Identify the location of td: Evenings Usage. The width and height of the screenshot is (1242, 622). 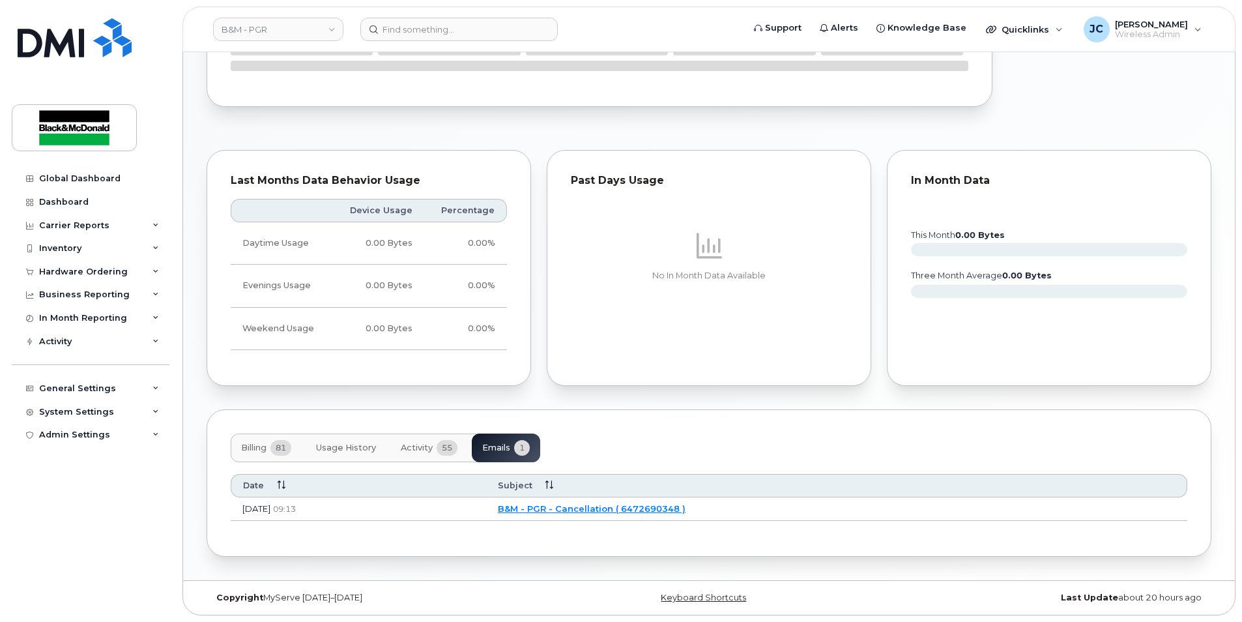
(281, 285).